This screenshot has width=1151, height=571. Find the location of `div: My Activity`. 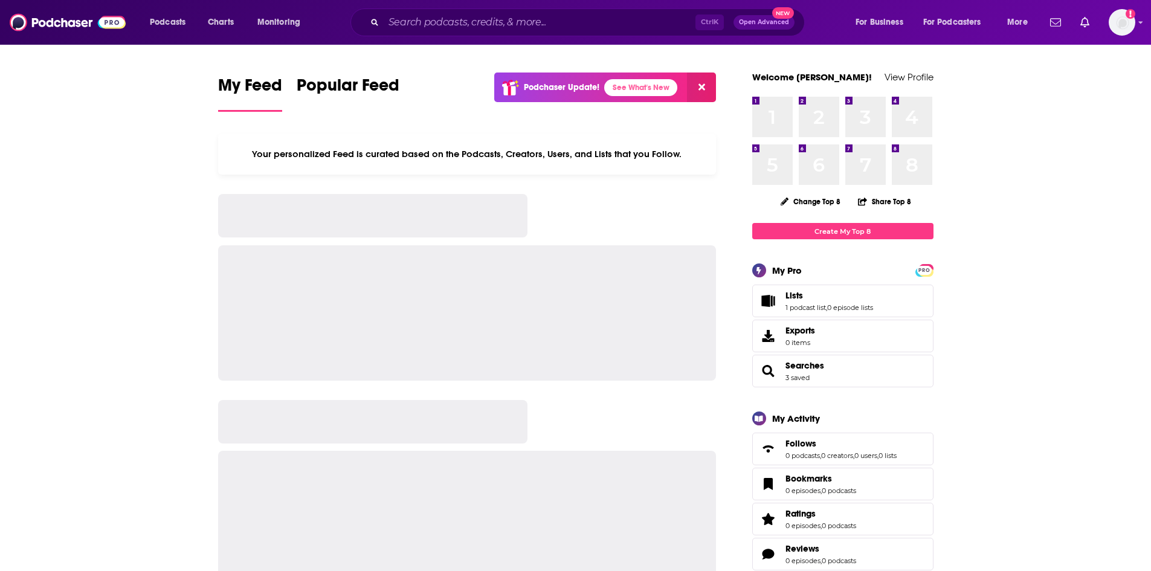

div: My Activity is located at coordinates (796, 418).